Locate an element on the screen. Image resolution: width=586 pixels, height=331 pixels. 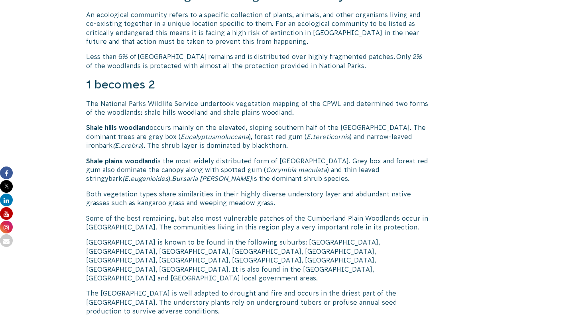
span: Shale hills woodland is located at coordinates (118, 128).